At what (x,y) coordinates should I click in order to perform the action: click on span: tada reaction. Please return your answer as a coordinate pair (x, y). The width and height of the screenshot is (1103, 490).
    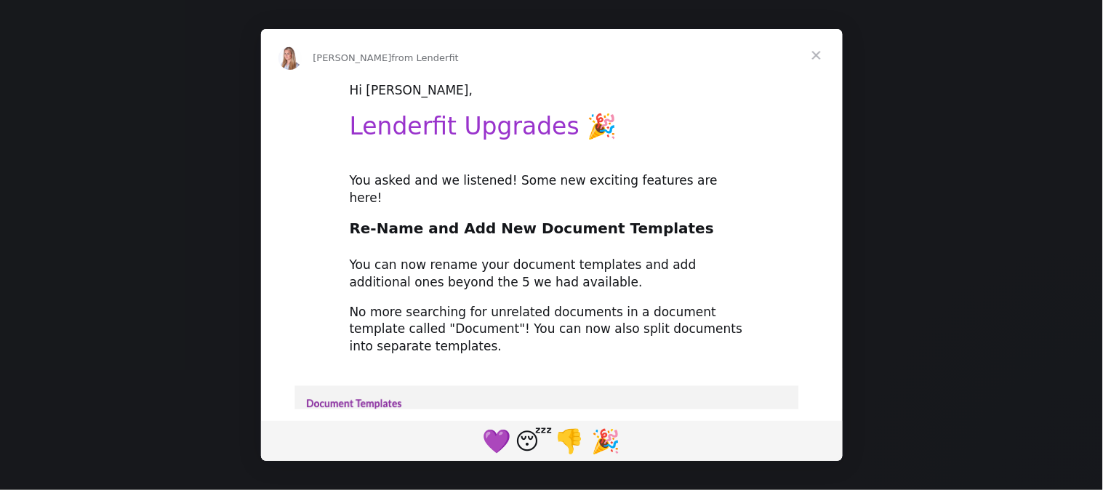
    Looking at the image, I should click on (606, 441).